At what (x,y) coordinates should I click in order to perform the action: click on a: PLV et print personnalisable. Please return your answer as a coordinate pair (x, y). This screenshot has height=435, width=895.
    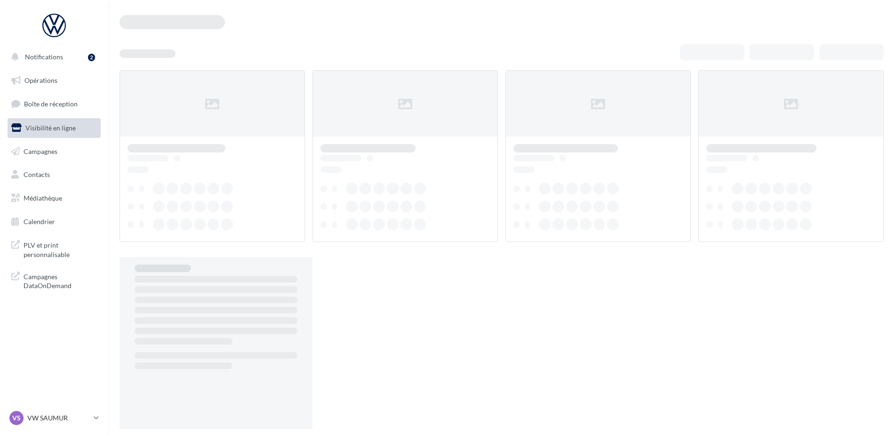
    Looking at the image, I should click on (54, 248).